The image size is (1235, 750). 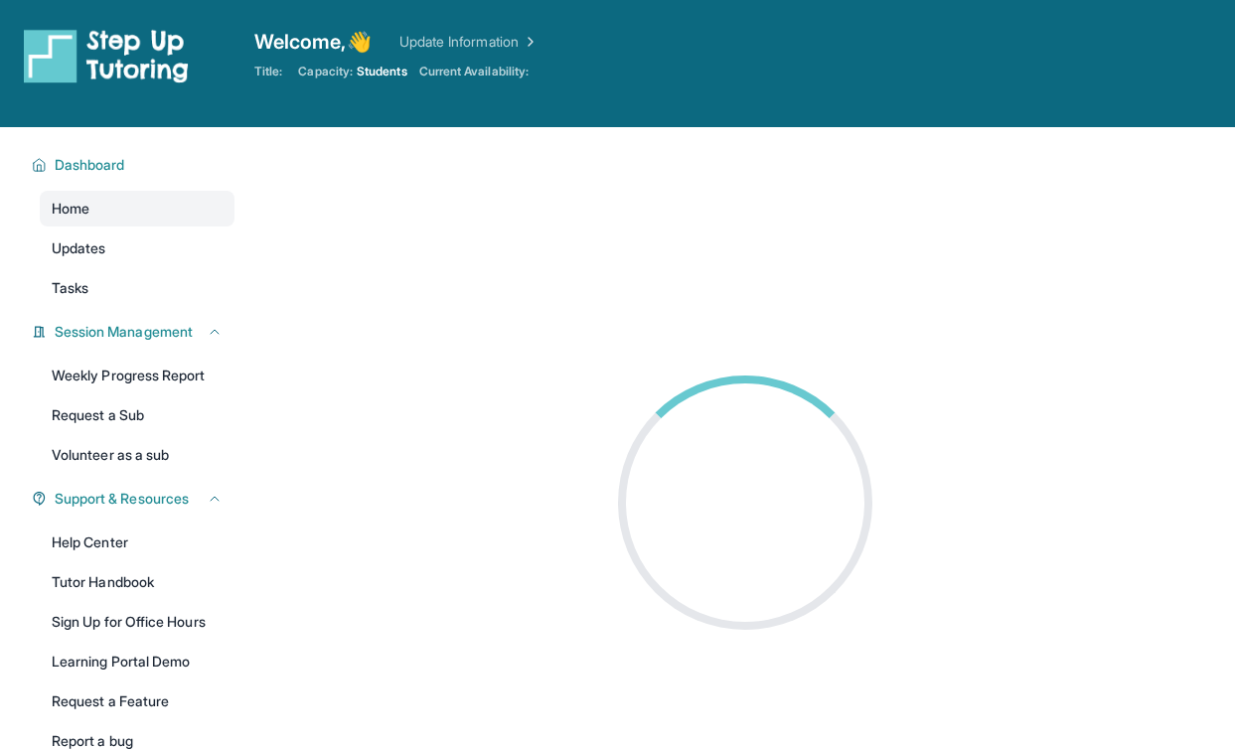 I want to click on span: Support & Resources, so click(x=121, y=499).